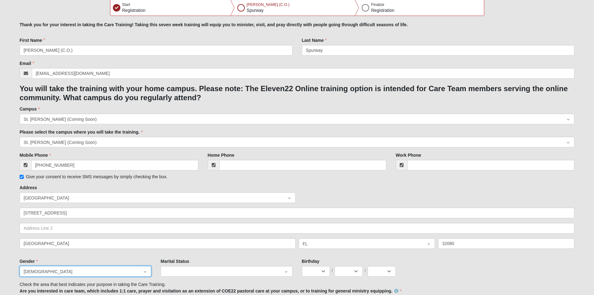 The height and width of the screenshot is (295, 594). Describe the element at coordinates (297, 93) in the screenshot. I see `h3: You will take the training with your home campus. Please note: The Eleven22 Online training optio...` at that location.